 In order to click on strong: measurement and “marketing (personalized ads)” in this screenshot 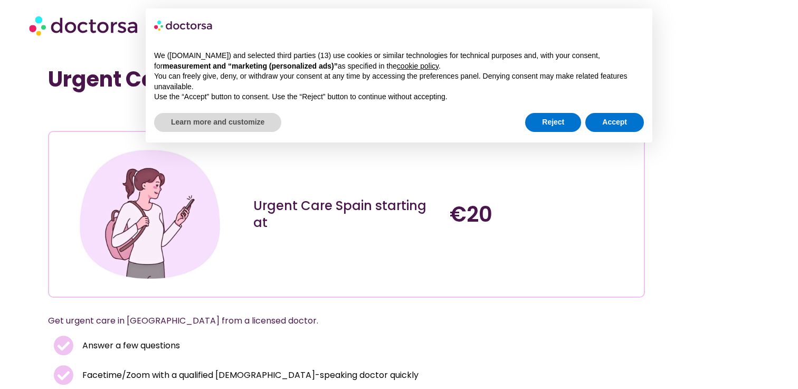, I will do `click(250, 66)`.